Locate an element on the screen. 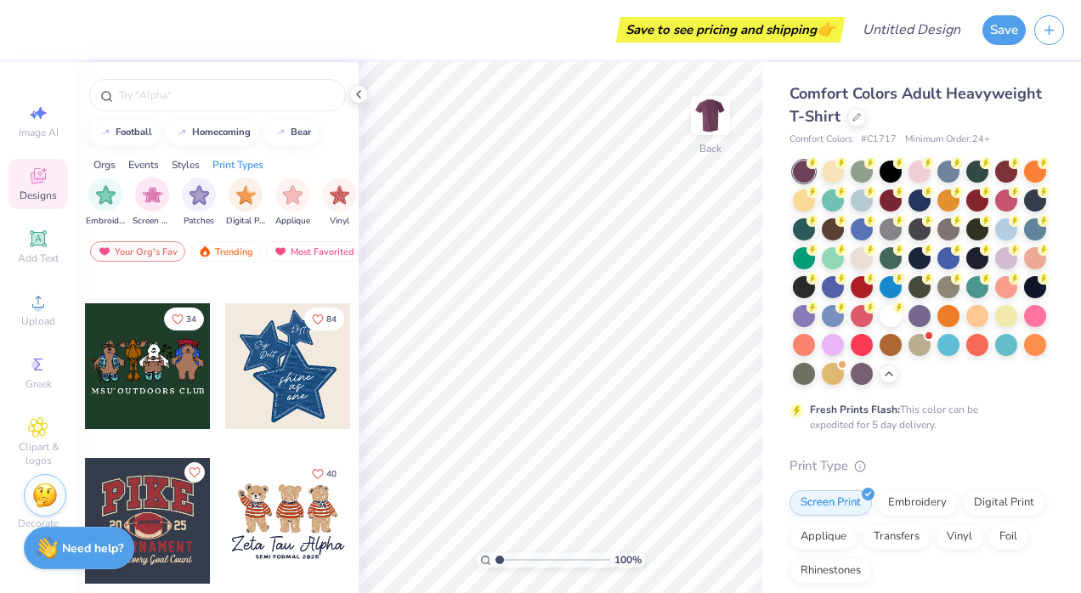 The width and height of the screenshot is (1081, 593). div: Screen Print is located at coordinates (831, 503).